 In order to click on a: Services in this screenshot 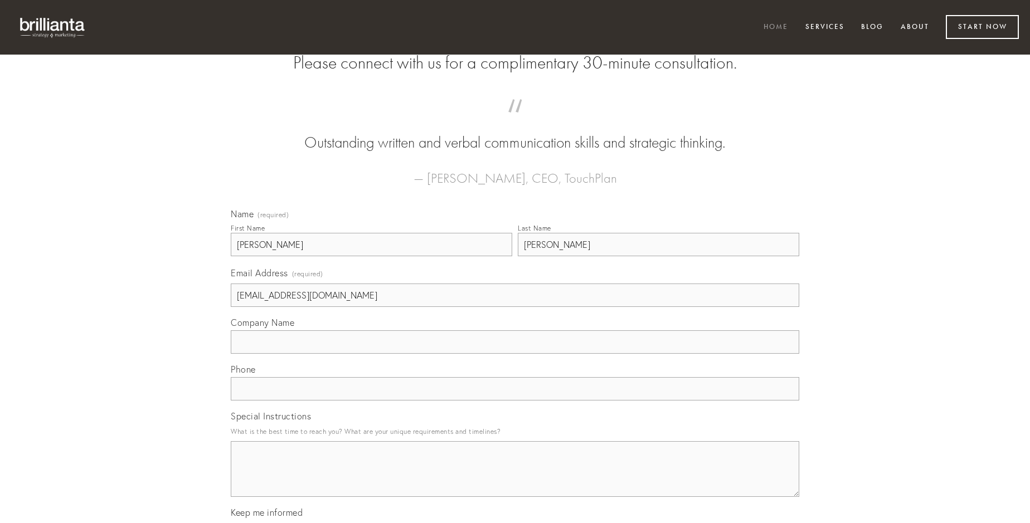, I will do `click(825, 27)`.